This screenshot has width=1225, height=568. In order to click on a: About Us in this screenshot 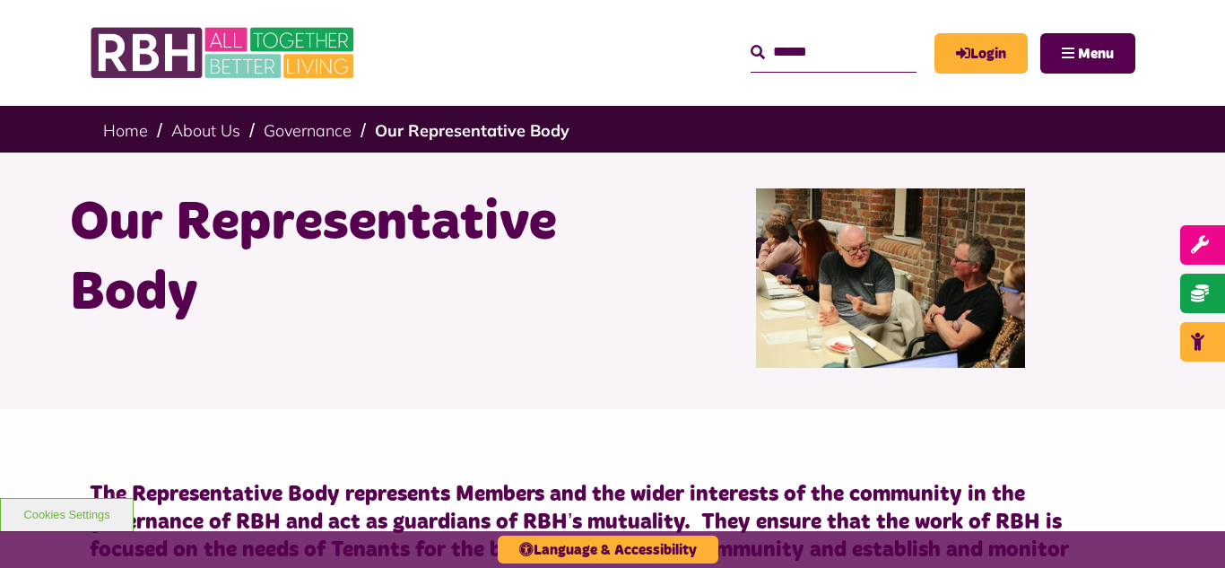, I will do `click(205, 130)`.